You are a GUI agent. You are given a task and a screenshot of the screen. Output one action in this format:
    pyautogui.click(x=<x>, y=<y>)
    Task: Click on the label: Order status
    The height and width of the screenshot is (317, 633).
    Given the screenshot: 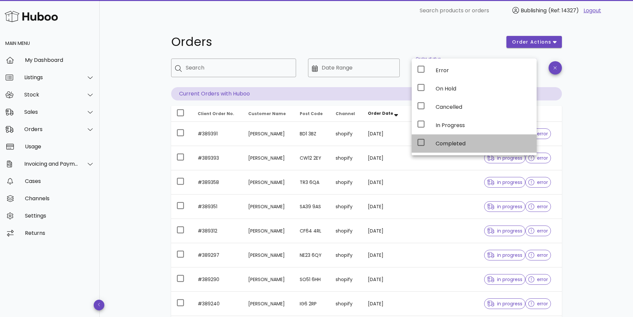 What is the action you would take?
    pyautogui.click(x=428, y=59)
    